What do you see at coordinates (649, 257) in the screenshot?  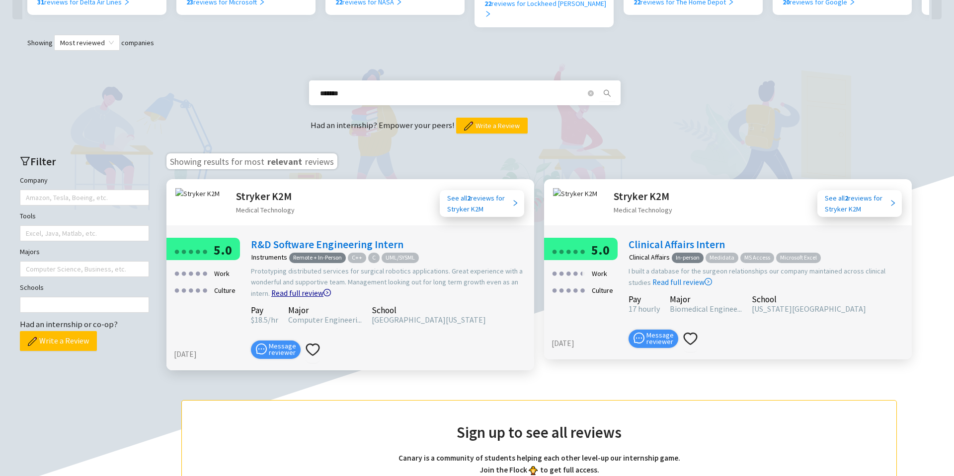 I see `div: Clinical Affairs` at bounding box center [649, 257].